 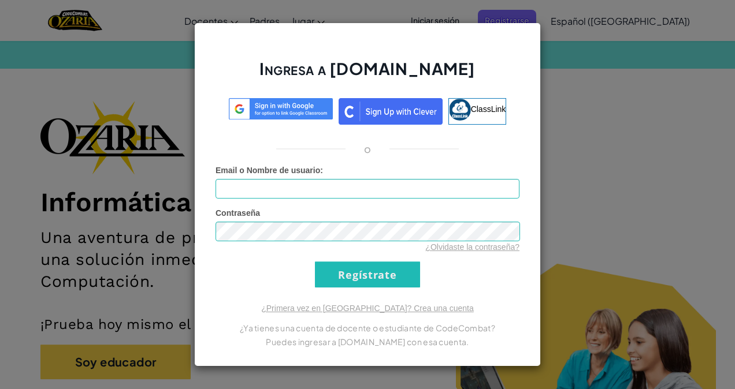 What do you see at coordinates (488, 109) in the screenshot?
I see `span: ClassLink` at bounding box center [488, 109].